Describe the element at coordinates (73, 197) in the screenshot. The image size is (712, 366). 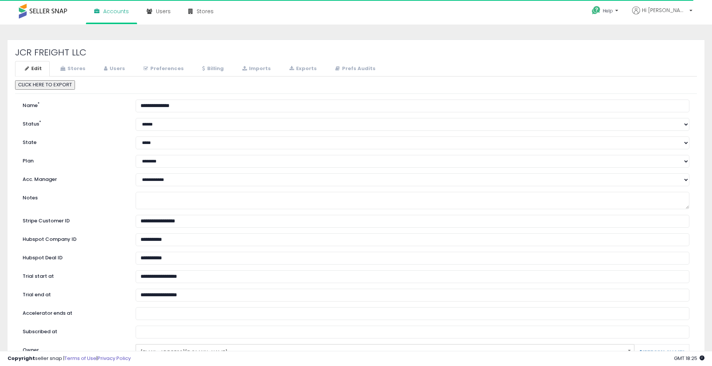
I see `label: Notes` at that location.